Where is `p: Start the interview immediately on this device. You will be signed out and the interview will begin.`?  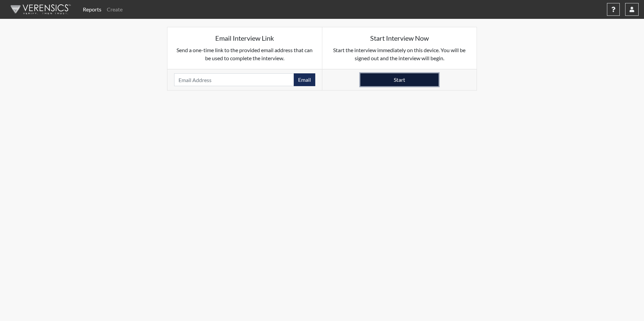
p: Start the interview immediately on this device. You will be signed out and the interview will begin. is located at coordinates (399, 54).